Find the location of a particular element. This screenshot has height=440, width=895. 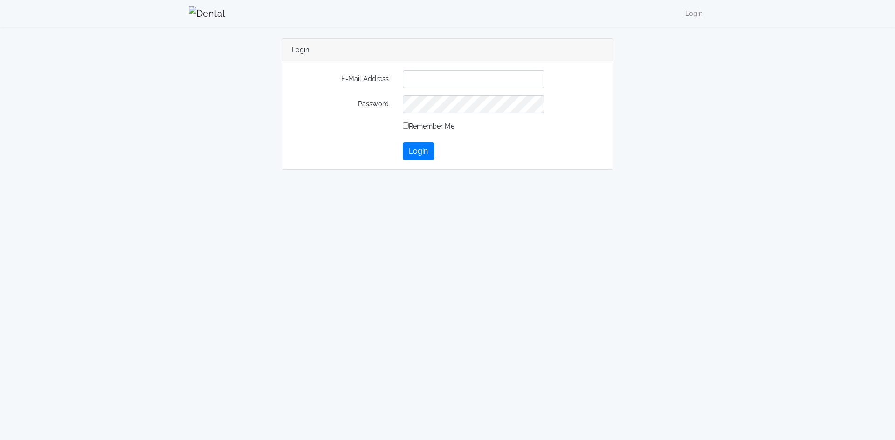

label: Remember Me is located at coordinates (428, 126).